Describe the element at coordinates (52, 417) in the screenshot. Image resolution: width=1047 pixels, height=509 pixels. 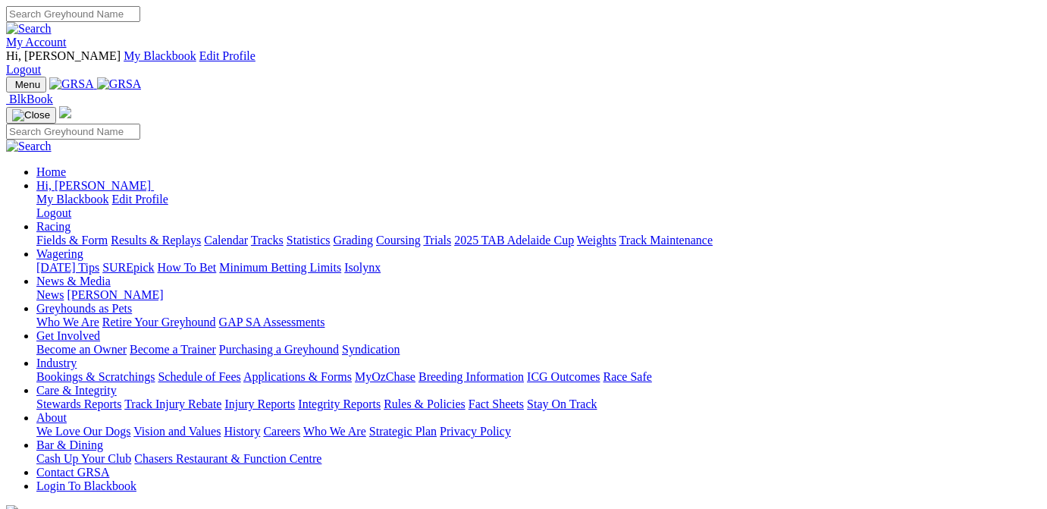
I see `a: About` at that location.